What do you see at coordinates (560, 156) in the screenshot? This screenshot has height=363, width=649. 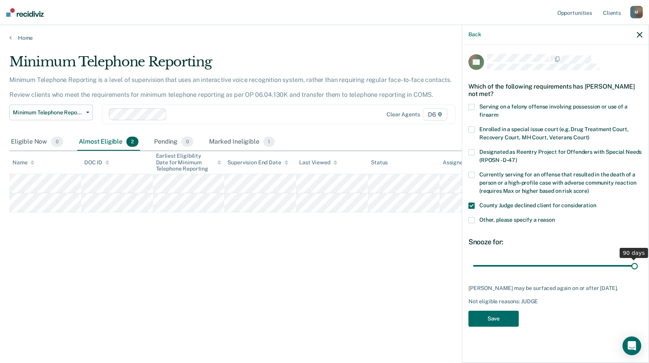 I see `span: Designated as Reentry Project for Offenders with Special Needs (RPOSN - D-47)` at bounding box center [560, 156].